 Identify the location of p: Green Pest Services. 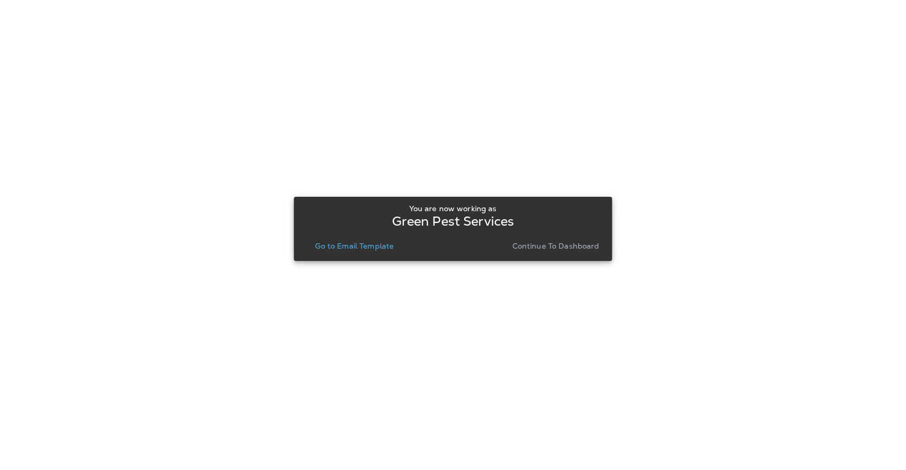
(453, 221).